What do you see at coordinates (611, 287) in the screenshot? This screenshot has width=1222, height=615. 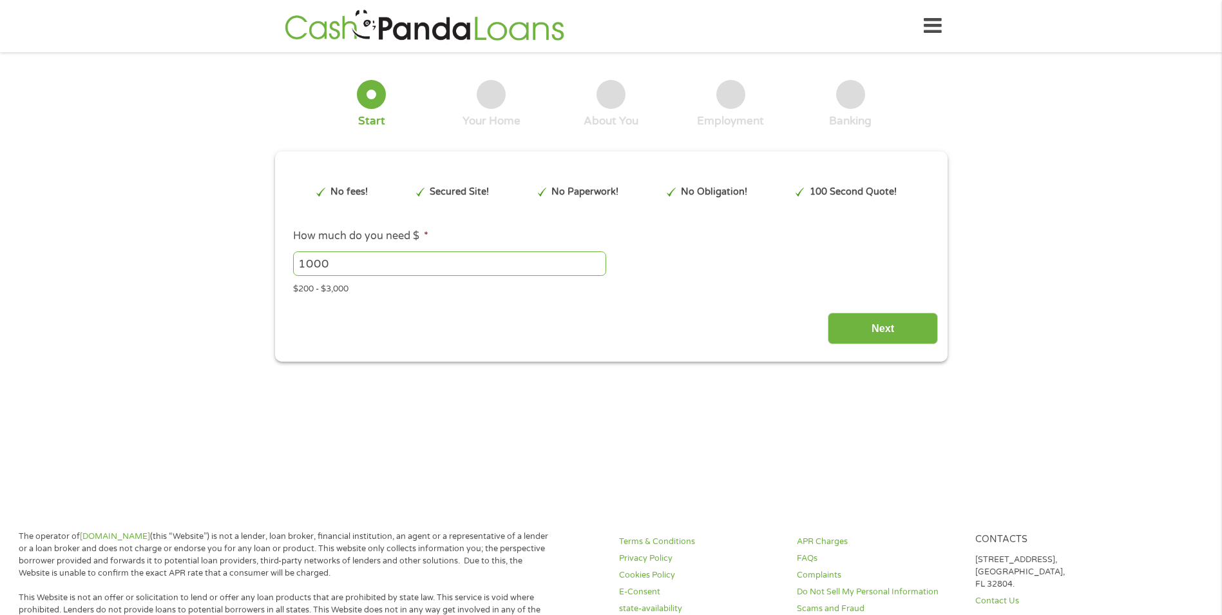 I see `div: $200 - $3,000` at bounding box center [611, 287].